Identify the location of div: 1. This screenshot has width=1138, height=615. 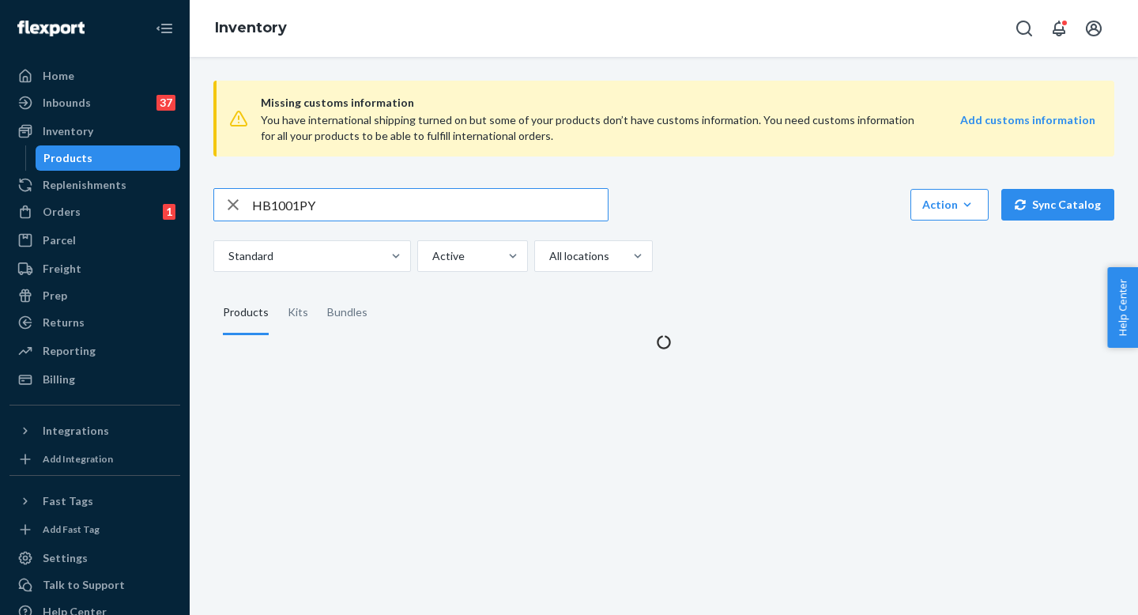
(169, 212).